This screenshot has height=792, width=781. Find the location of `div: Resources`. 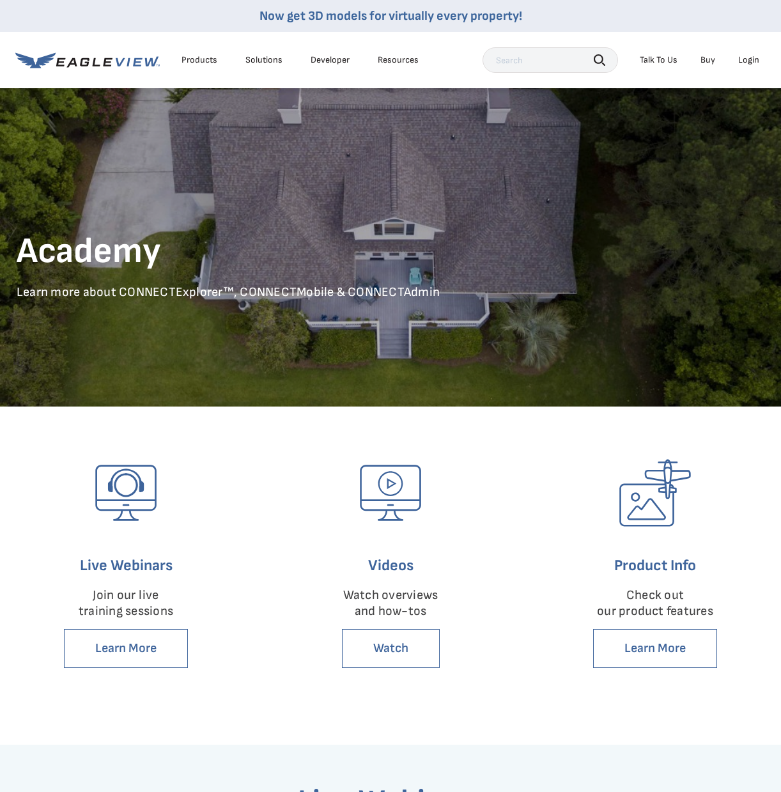

div: Resources is located at coordinates (398, 60).